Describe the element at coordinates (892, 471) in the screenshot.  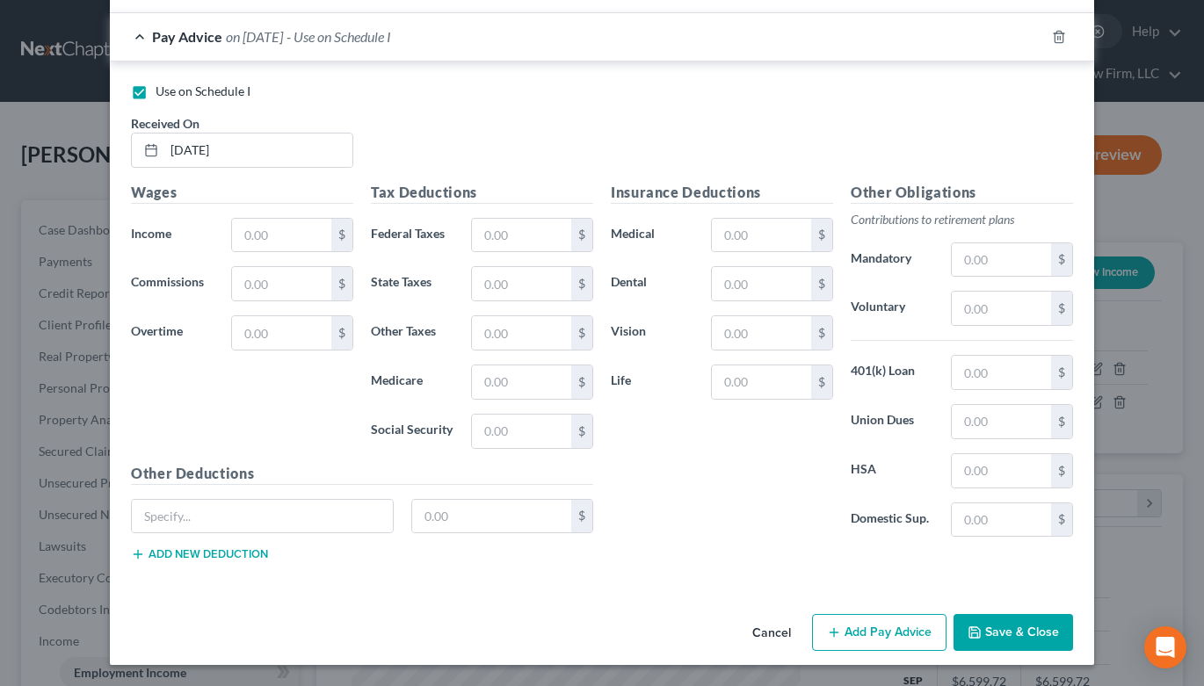
I see `label: HSA` at that location.